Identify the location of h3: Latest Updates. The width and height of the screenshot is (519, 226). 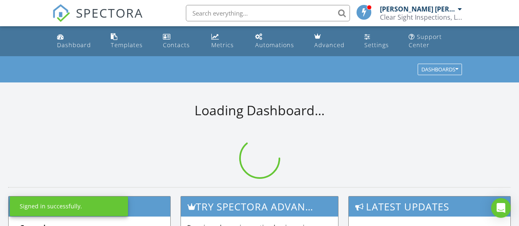
(429, 206).